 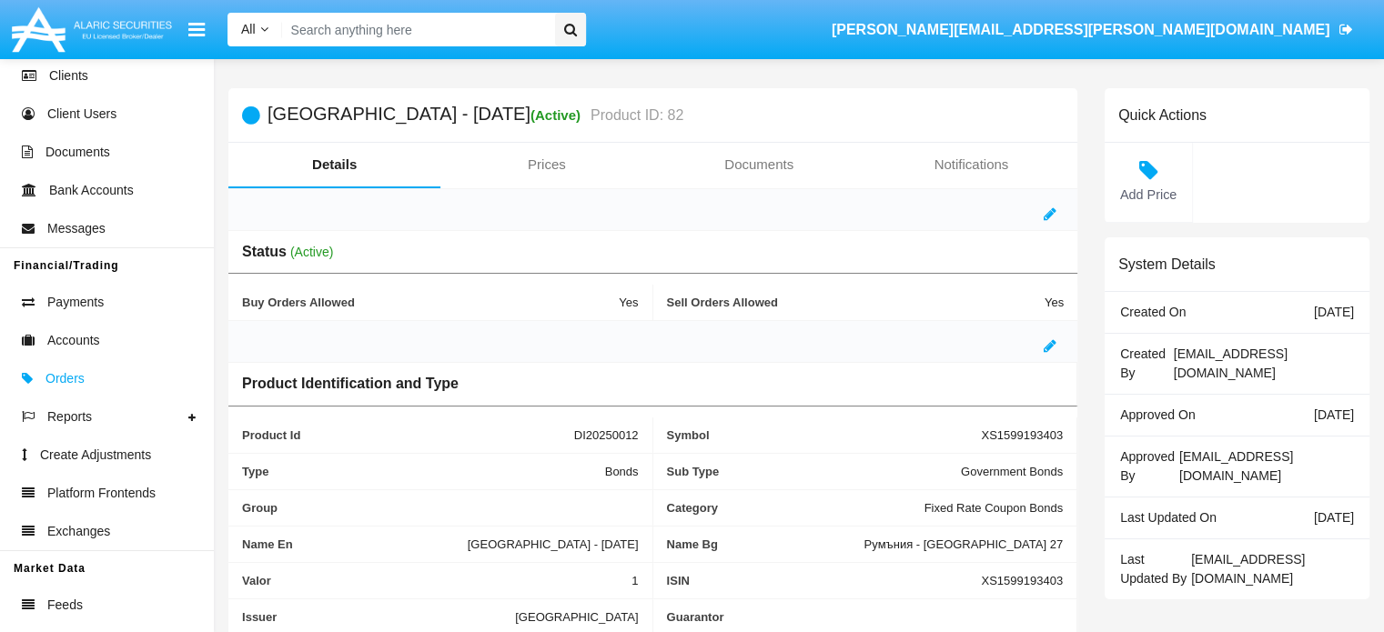 I want to click on small: (Active), so click(x=309, y=252).